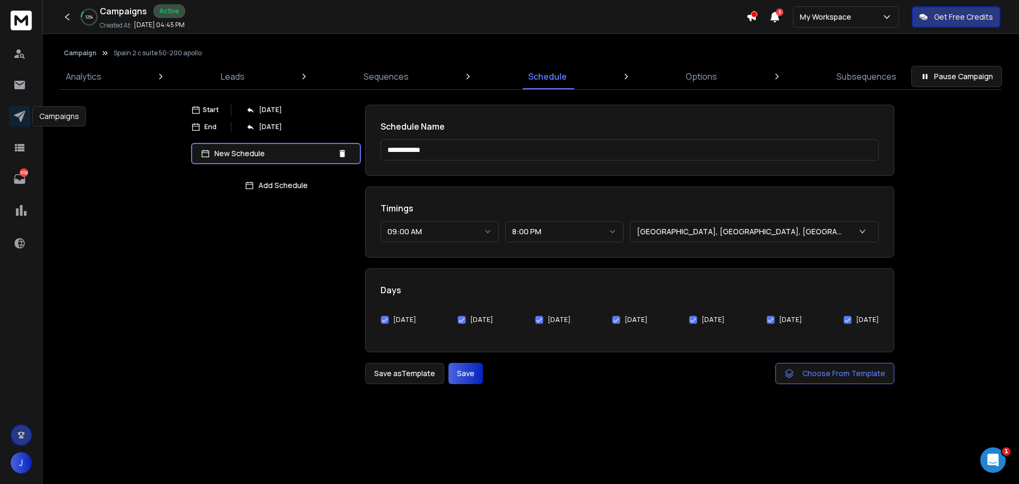  I want to click on p: Schedule, so click(547, 76).